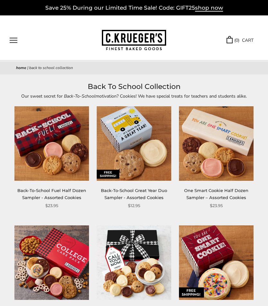  Describe the element at coordinates (134, 40) in the screenshot. I see `img: C.KRUEGER'S` at that location.